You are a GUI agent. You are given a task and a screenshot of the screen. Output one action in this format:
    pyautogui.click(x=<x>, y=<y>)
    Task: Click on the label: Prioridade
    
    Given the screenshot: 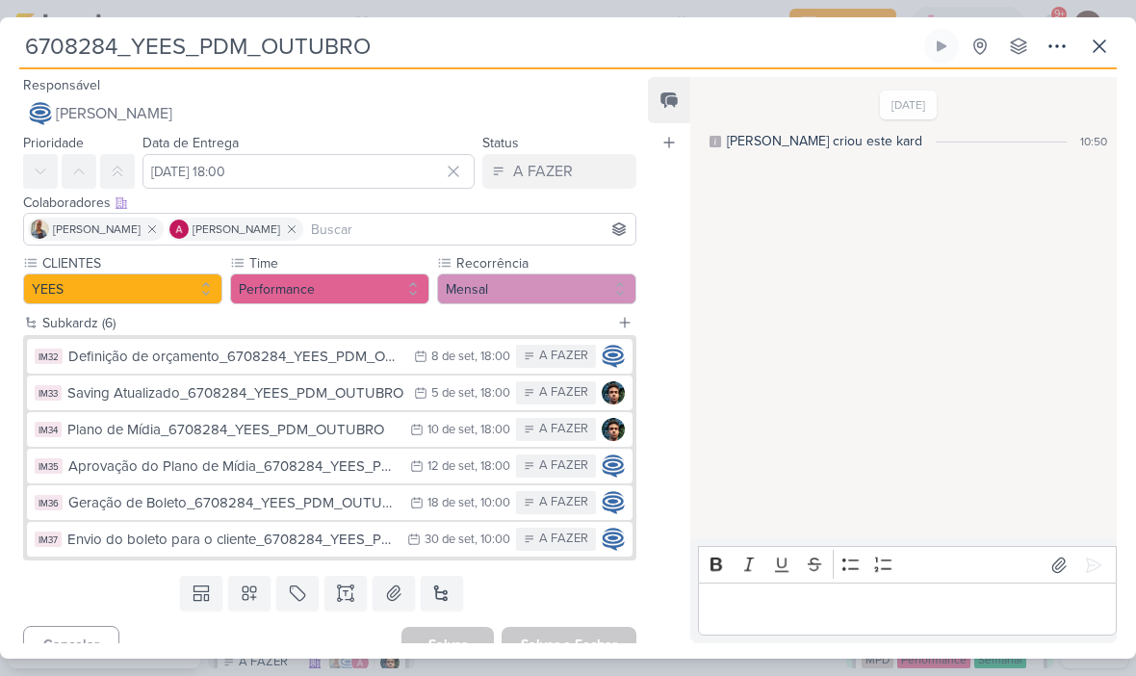 What is the action you would take?
    pyautogui.click(x=53, y=142)
    